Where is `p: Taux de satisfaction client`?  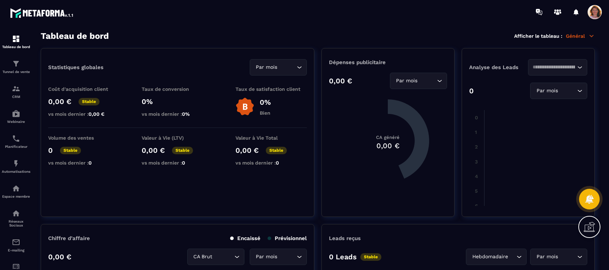 p: Taux de satisfaction client is located at coordinates (271, 89).